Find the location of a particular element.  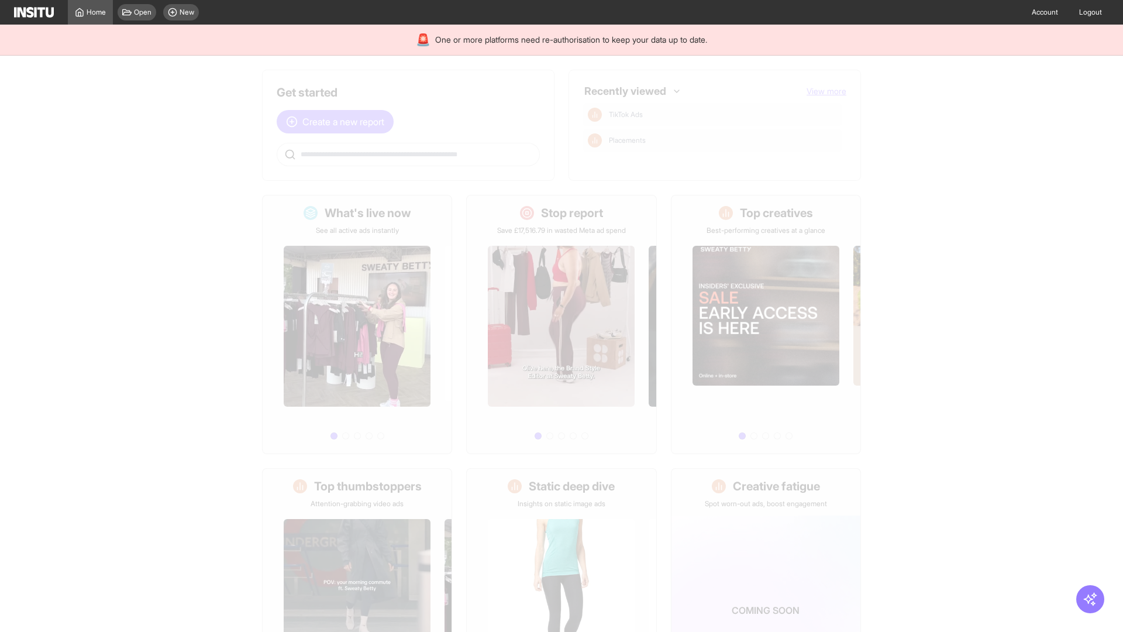

span: Home is located at coordinates (96, 12).